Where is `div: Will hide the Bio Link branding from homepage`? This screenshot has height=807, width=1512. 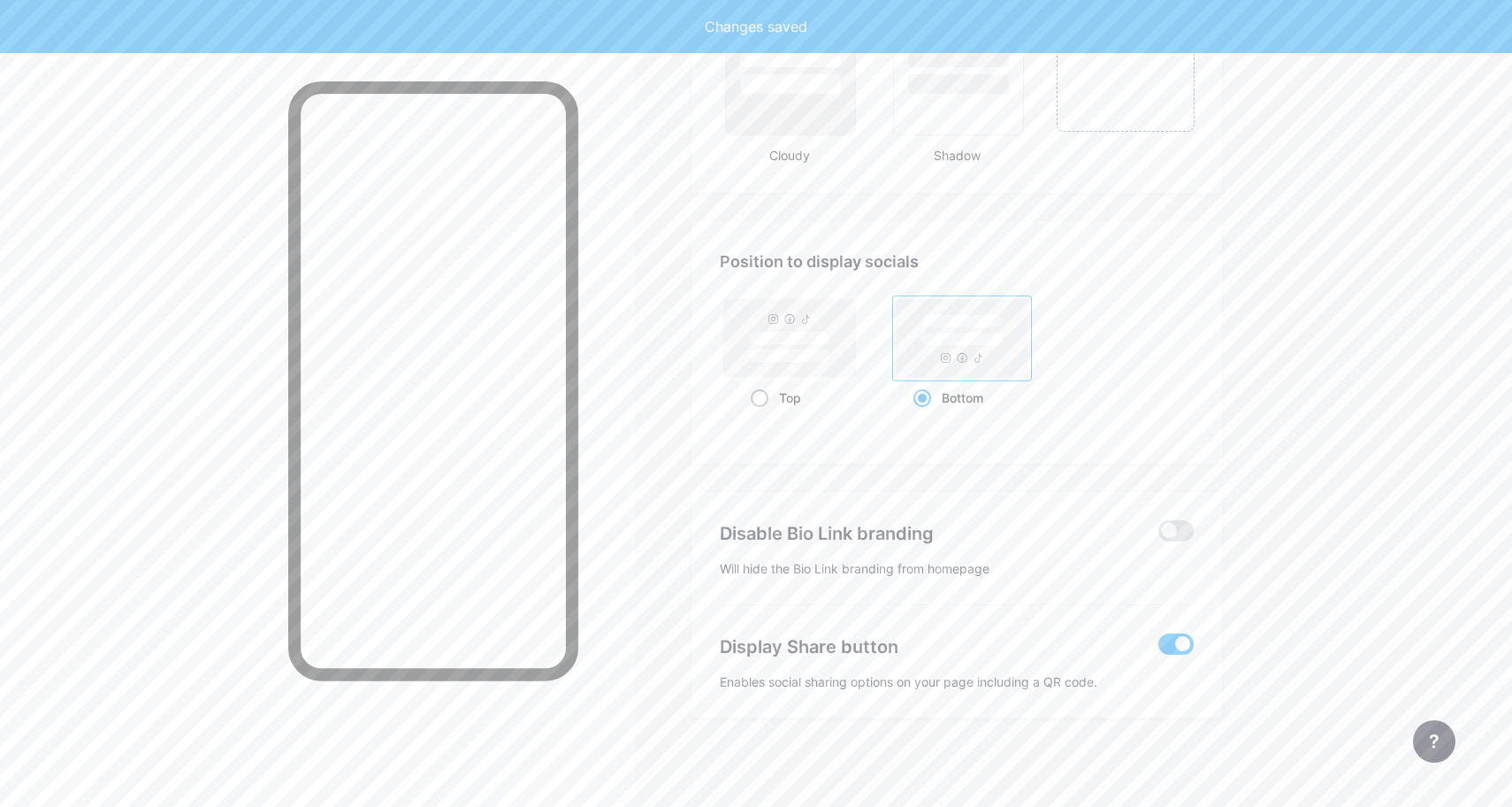 div: Will hide the Bio Link branding from homepage is located at coordinates (957, 568).